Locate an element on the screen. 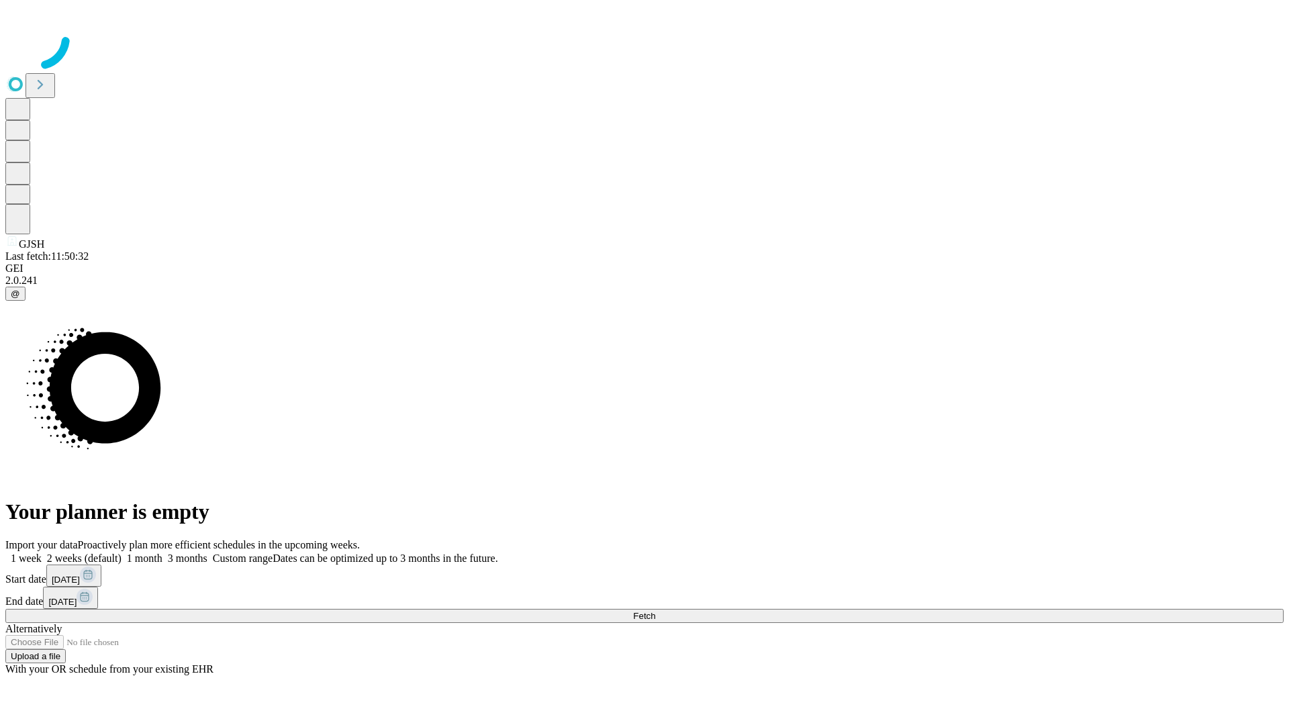  span: Import your data is located at coordinates (42, 545).